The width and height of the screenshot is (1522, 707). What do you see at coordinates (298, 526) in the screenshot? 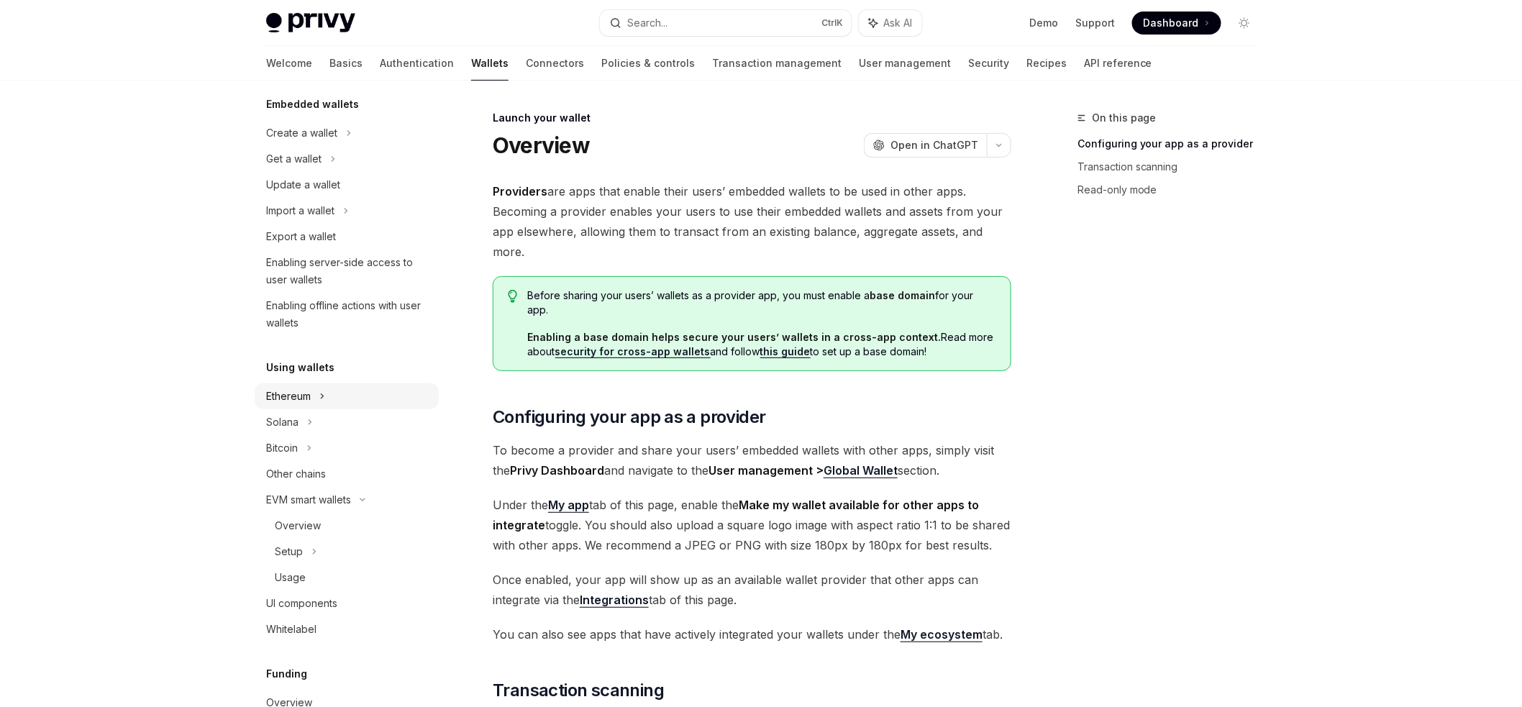
I see `div: Overview` at bounding box center [298, 526].